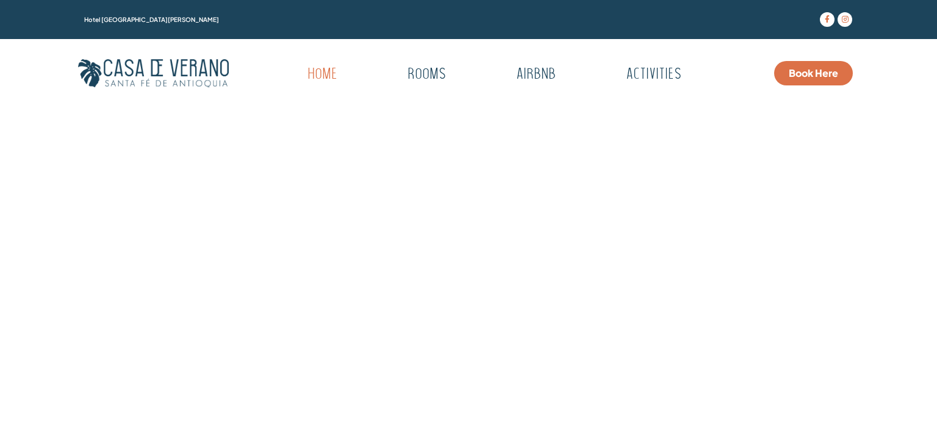 The height and width of the screenshot is (424, 937). I want to click on a: Rooms, so click(427, 75).